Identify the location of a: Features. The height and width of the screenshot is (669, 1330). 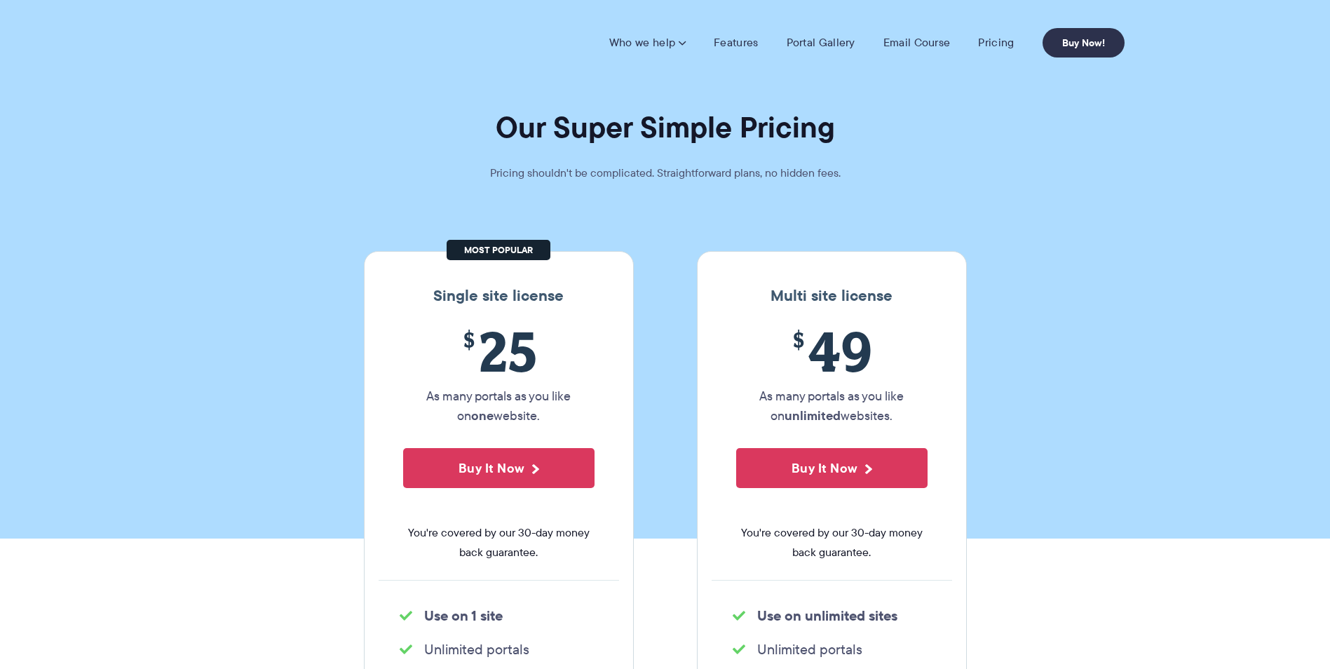
(735, 43).